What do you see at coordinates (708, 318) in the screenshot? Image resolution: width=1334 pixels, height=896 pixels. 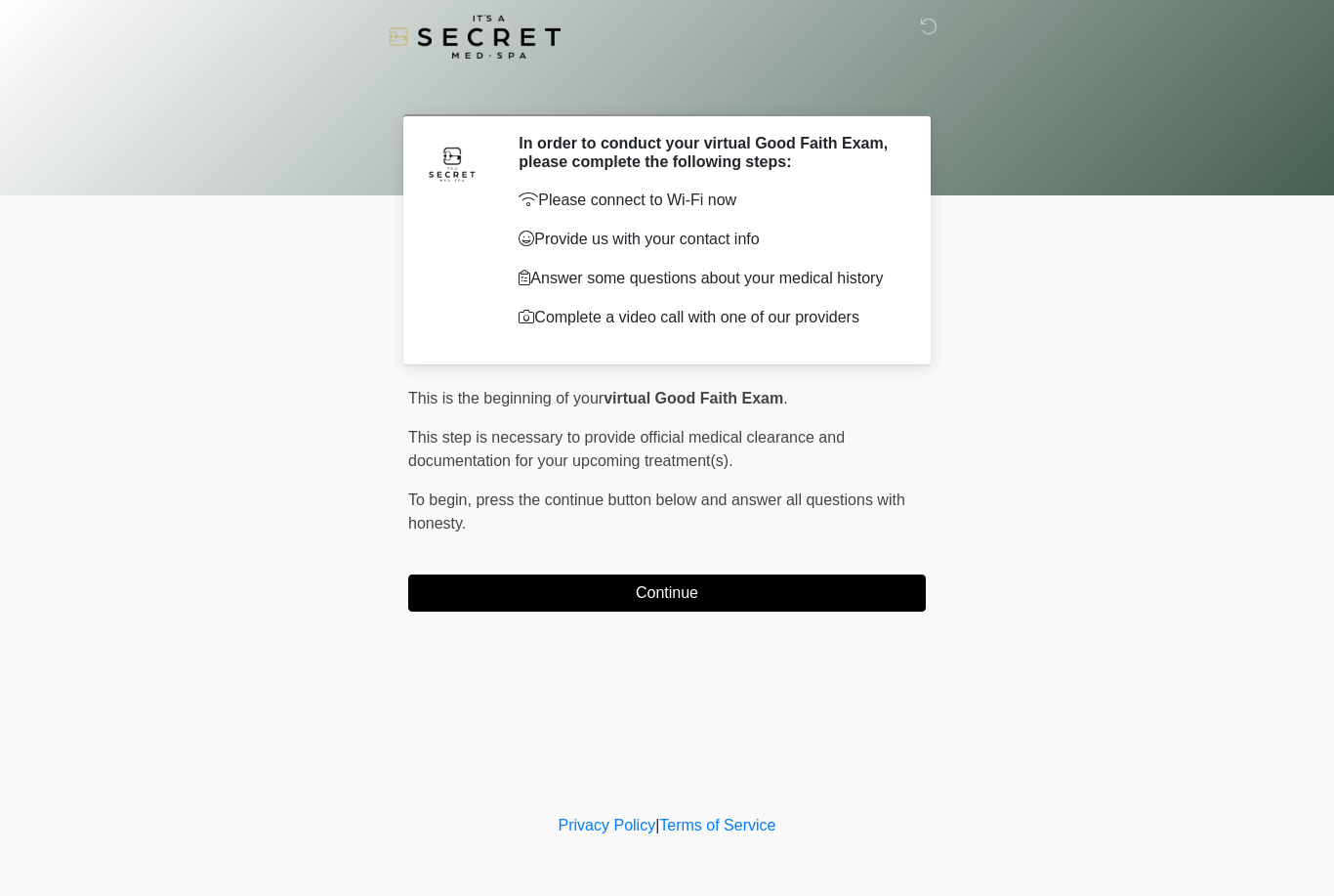 I see `p: Complete a video call with one of our providers` at bounding box center [708, 318].